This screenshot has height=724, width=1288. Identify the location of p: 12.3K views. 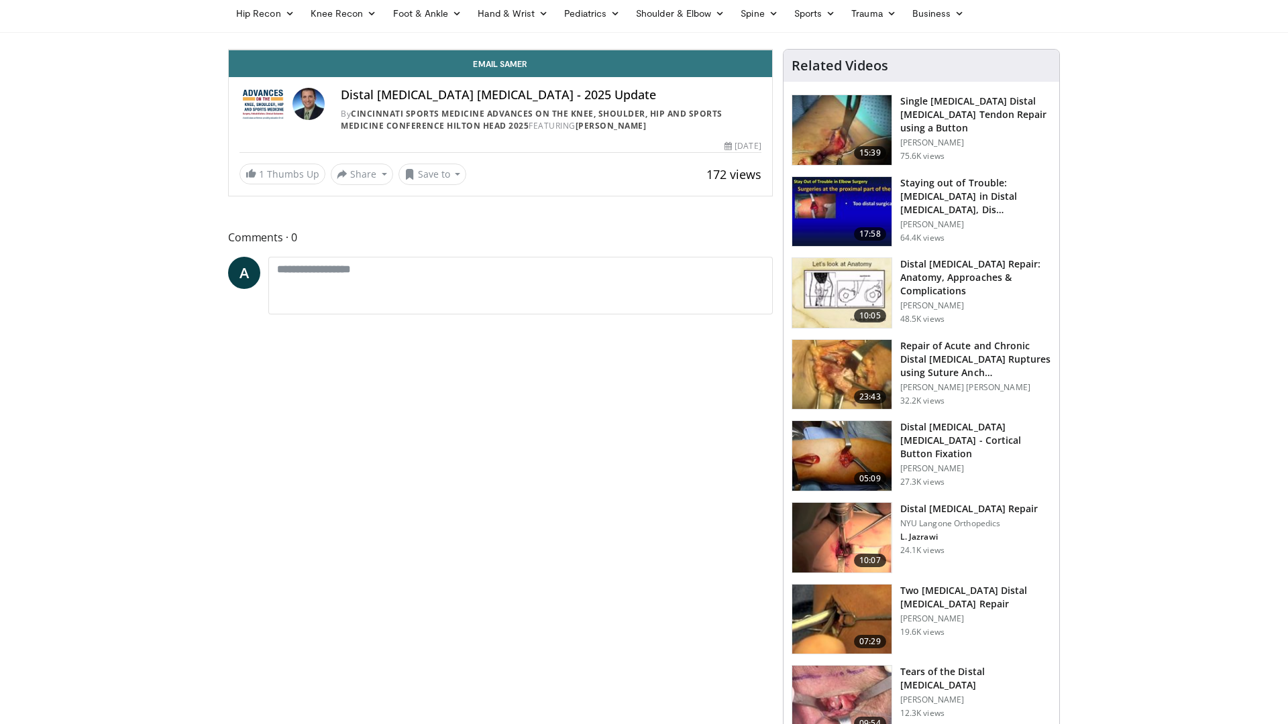
(922, 714).